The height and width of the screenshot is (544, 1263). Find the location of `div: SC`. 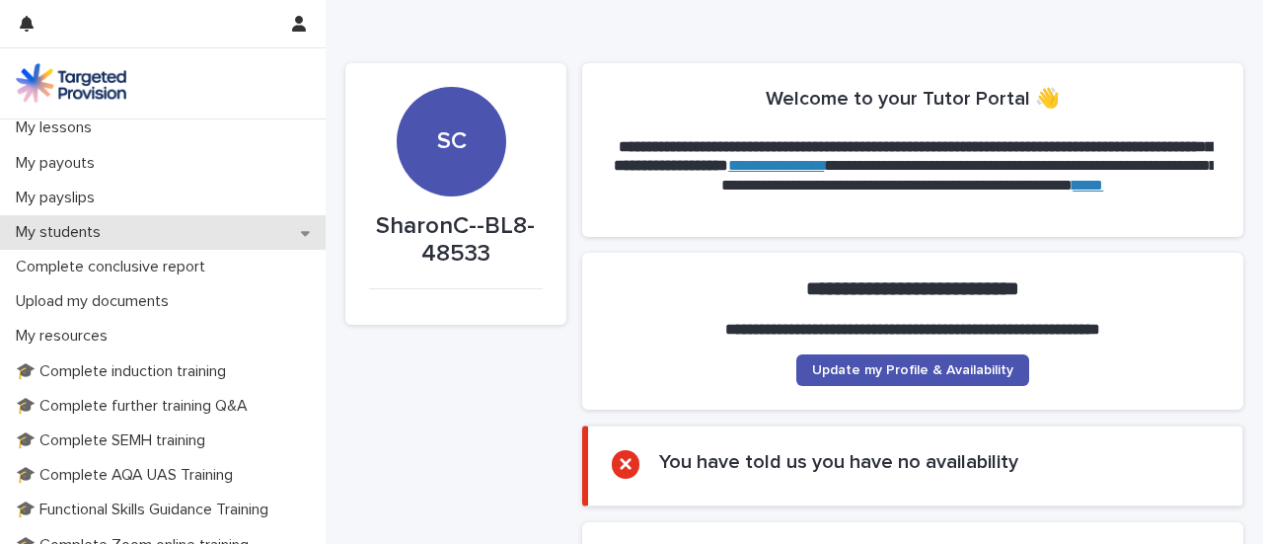

div: SC is located at coordinates (451, 86).